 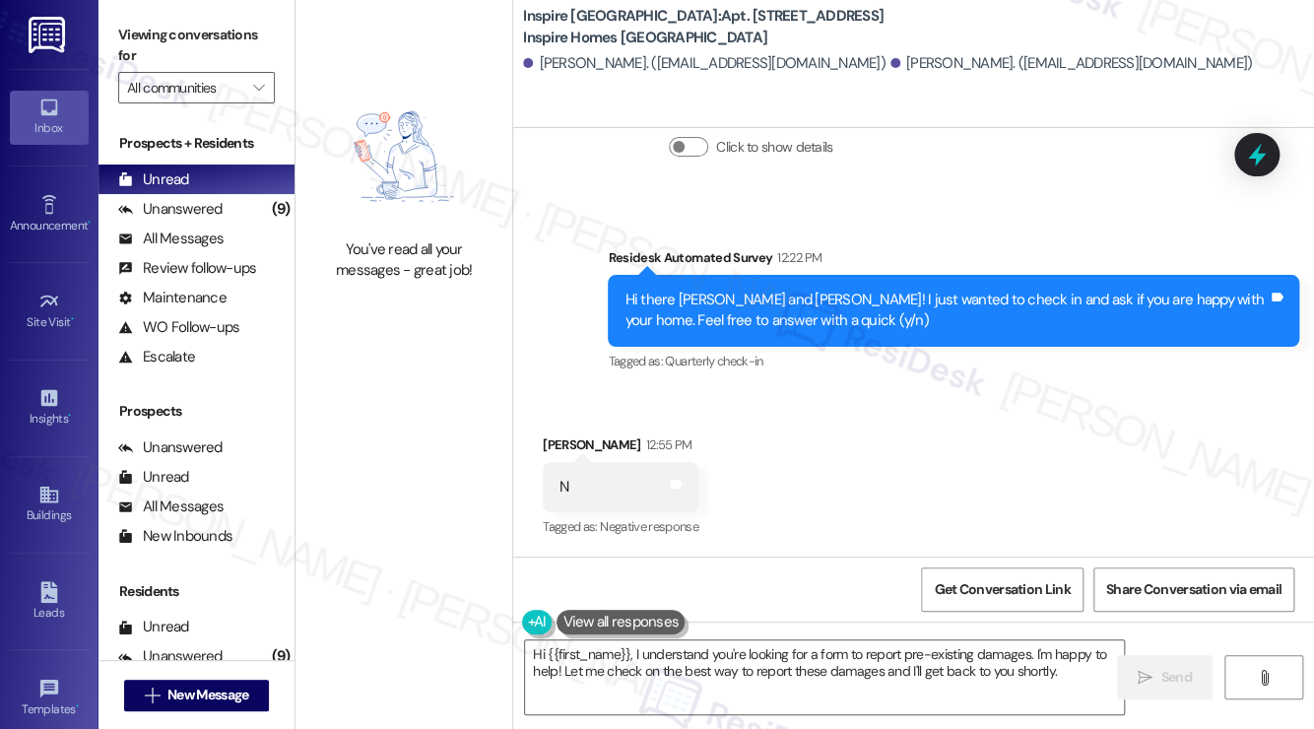 What do you see at coordinates (197, 696) in the screenshot?
I see `button: New Message` at bounding box center [197, 696].